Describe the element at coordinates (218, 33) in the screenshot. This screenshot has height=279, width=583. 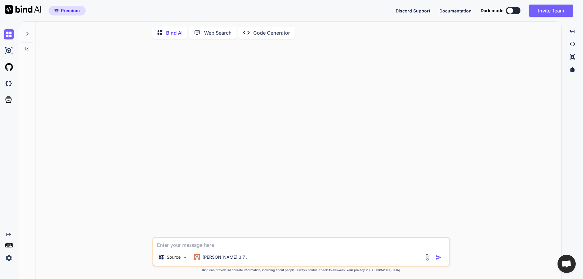
I see `p: Web Search` at that location.